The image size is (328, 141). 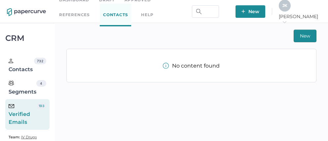 What do you see at coordinates (285, 22) in the screenshot?
I see `i: arrow_right` at bounding box center [285, 22].